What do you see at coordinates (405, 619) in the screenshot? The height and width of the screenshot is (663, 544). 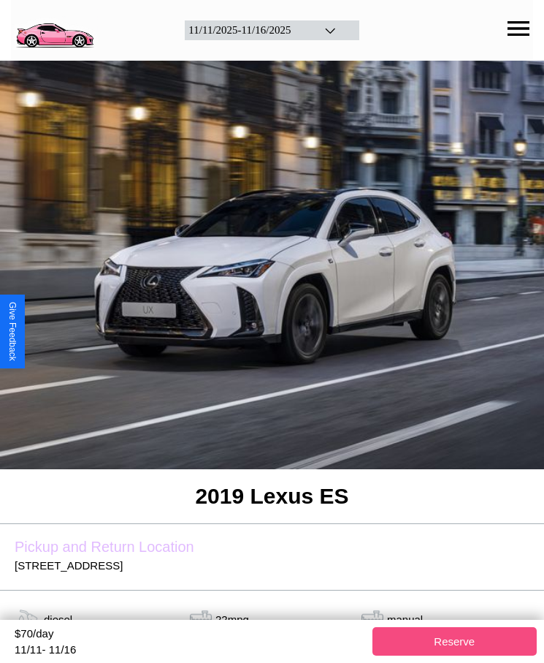 I see `p: manual` at bounding box center [405, 619].